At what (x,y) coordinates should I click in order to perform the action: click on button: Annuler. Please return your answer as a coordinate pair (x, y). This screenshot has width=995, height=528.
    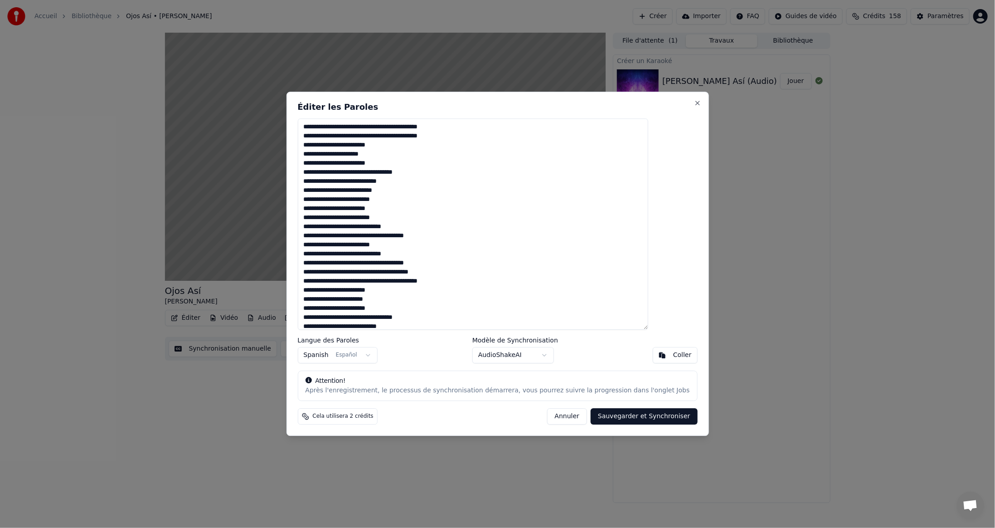
    Looking at the image, I should click on (567, 417).